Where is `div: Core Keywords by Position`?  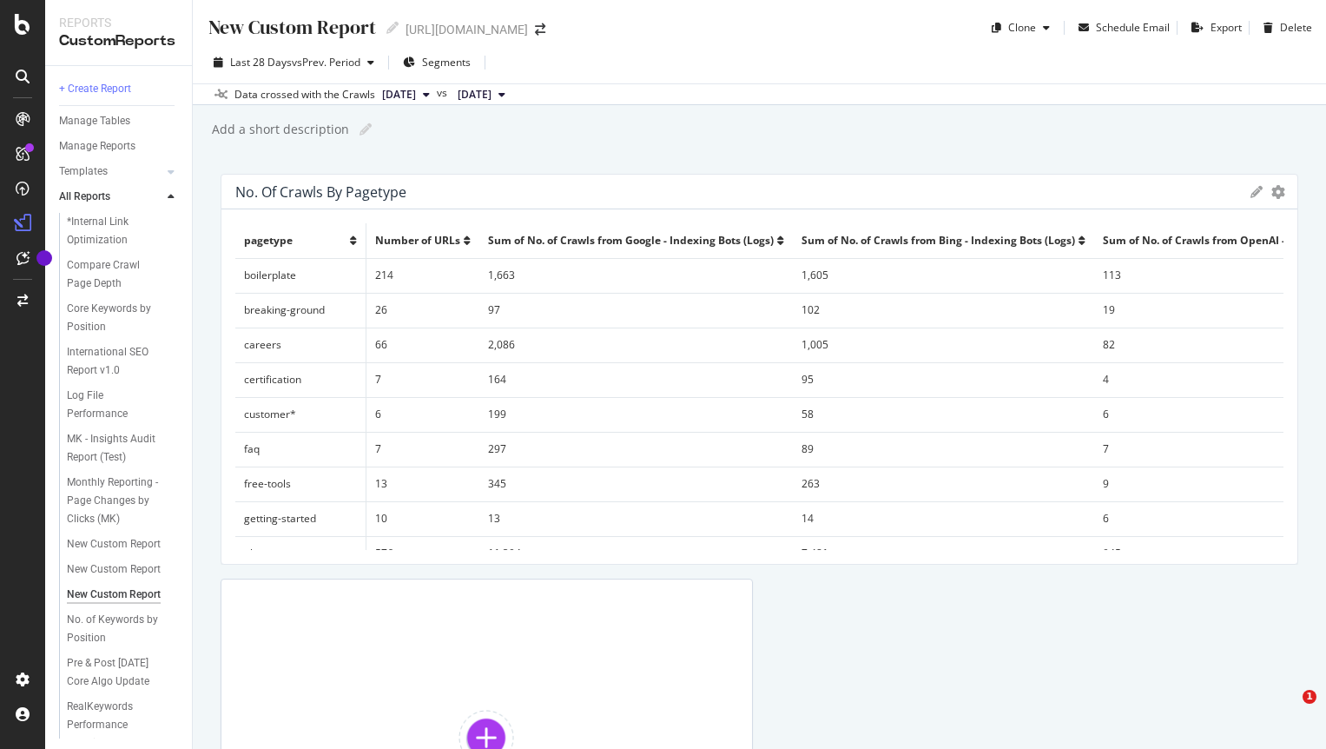 div: Core Keywords by Position is located at coordinates (116, 318).